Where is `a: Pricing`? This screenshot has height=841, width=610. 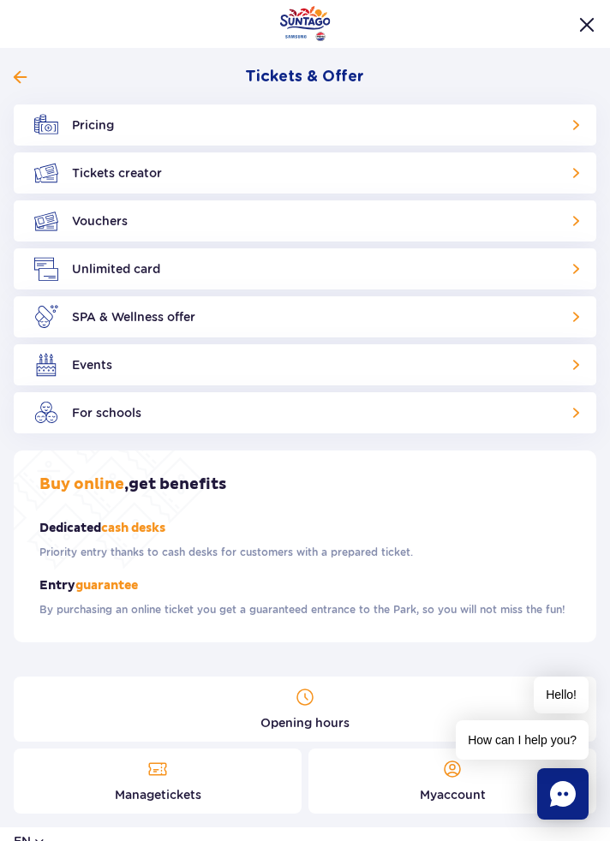 a: Pricing is located at coordinates (305, 125).